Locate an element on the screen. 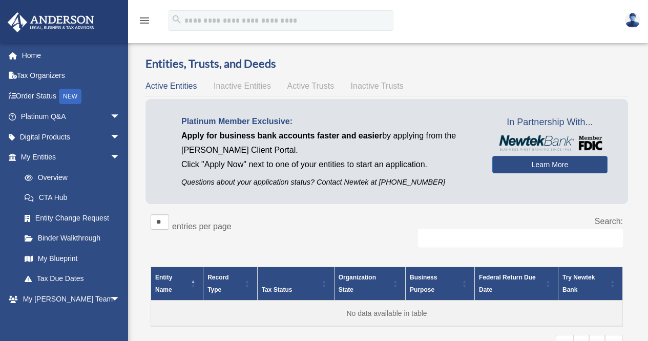 The image size is (648, 341). span: Entity Name is located at coordinates (163, 283).